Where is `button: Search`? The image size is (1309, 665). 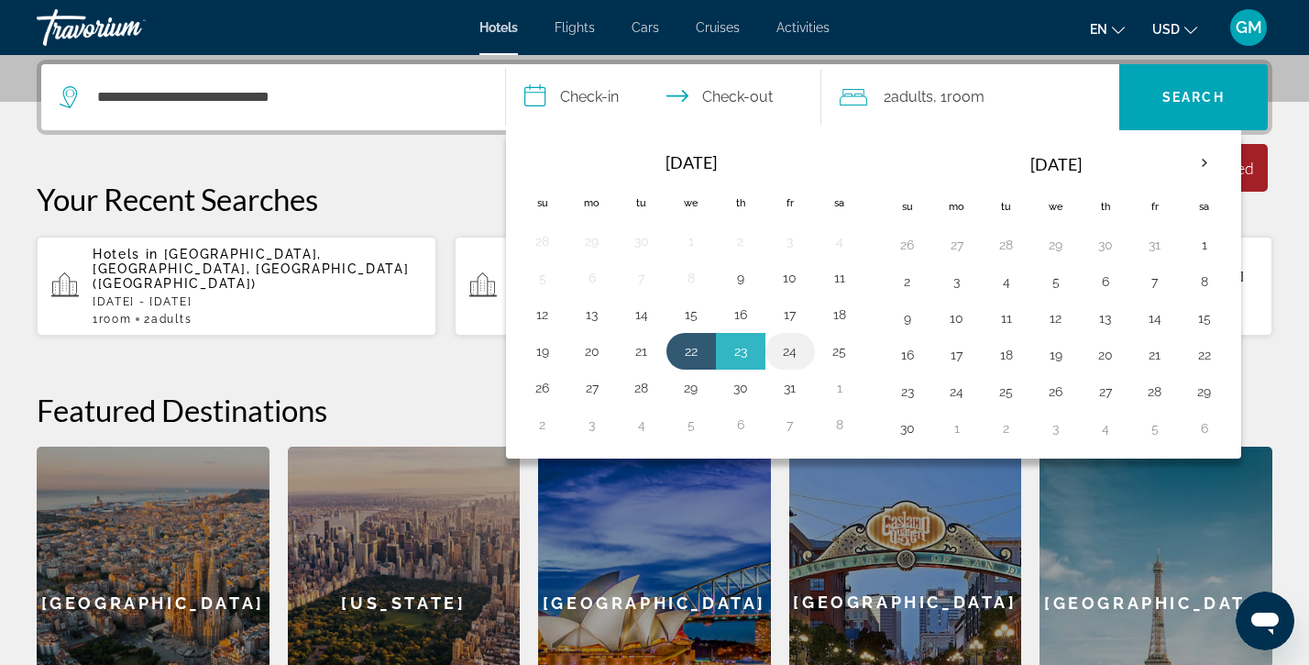
button: Search is located at coordinates (1193, 97).